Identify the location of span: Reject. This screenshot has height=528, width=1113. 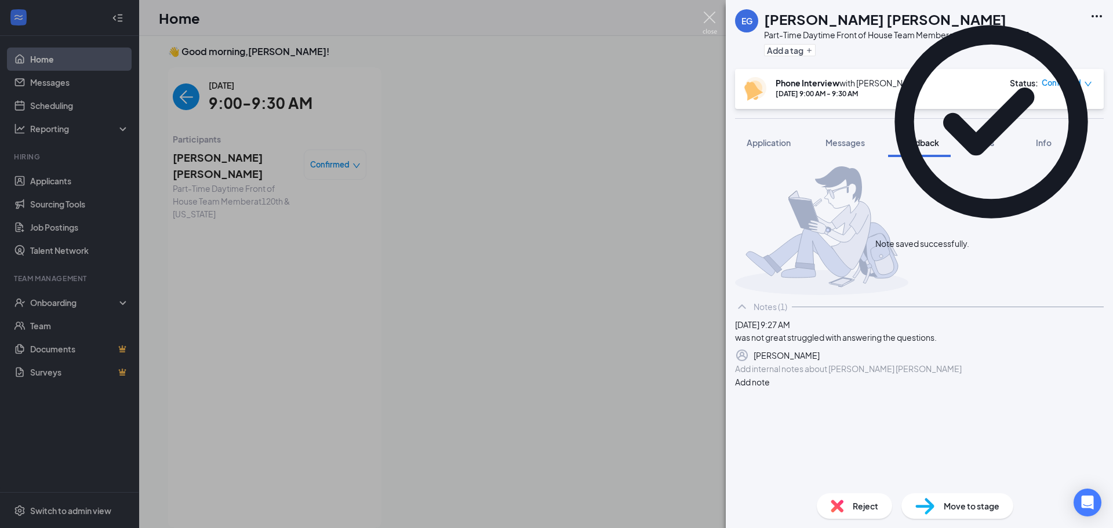
(865, 506).